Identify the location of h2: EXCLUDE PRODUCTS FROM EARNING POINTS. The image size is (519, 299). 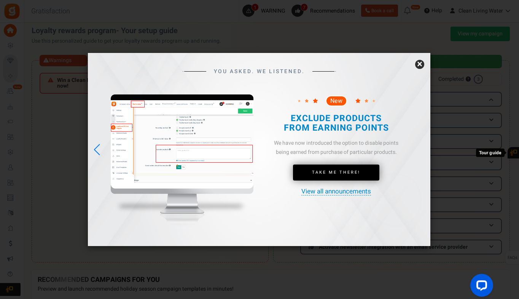
(336, 123).